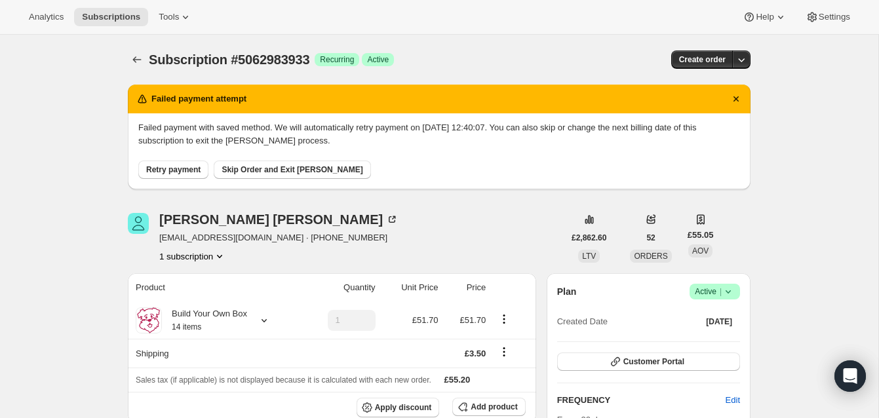 This screenshot has height=418, width=879. What do you see at coordinates (46, 17) in the screenshot?
I see `span: Analytics` at bounding box center [46, 17].